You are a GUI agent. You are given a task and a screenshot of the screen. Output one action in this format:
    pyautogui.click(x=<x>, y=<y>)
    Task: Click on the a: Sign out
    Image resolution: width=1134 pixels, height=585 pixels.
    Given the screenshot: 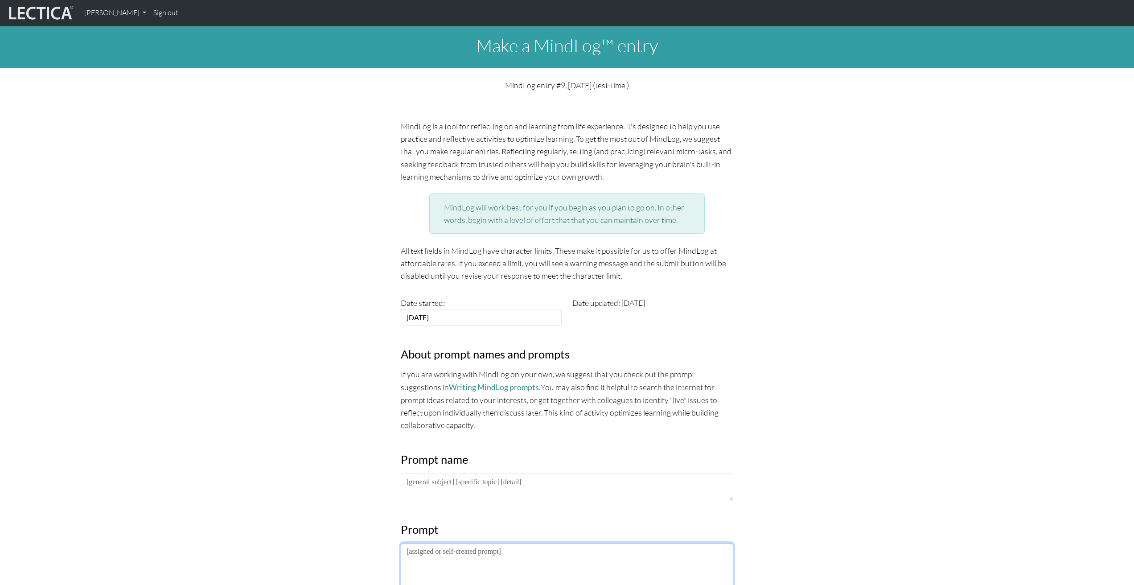 What is the action you would take?
    pyautogui.click(x=166, y=13)
    